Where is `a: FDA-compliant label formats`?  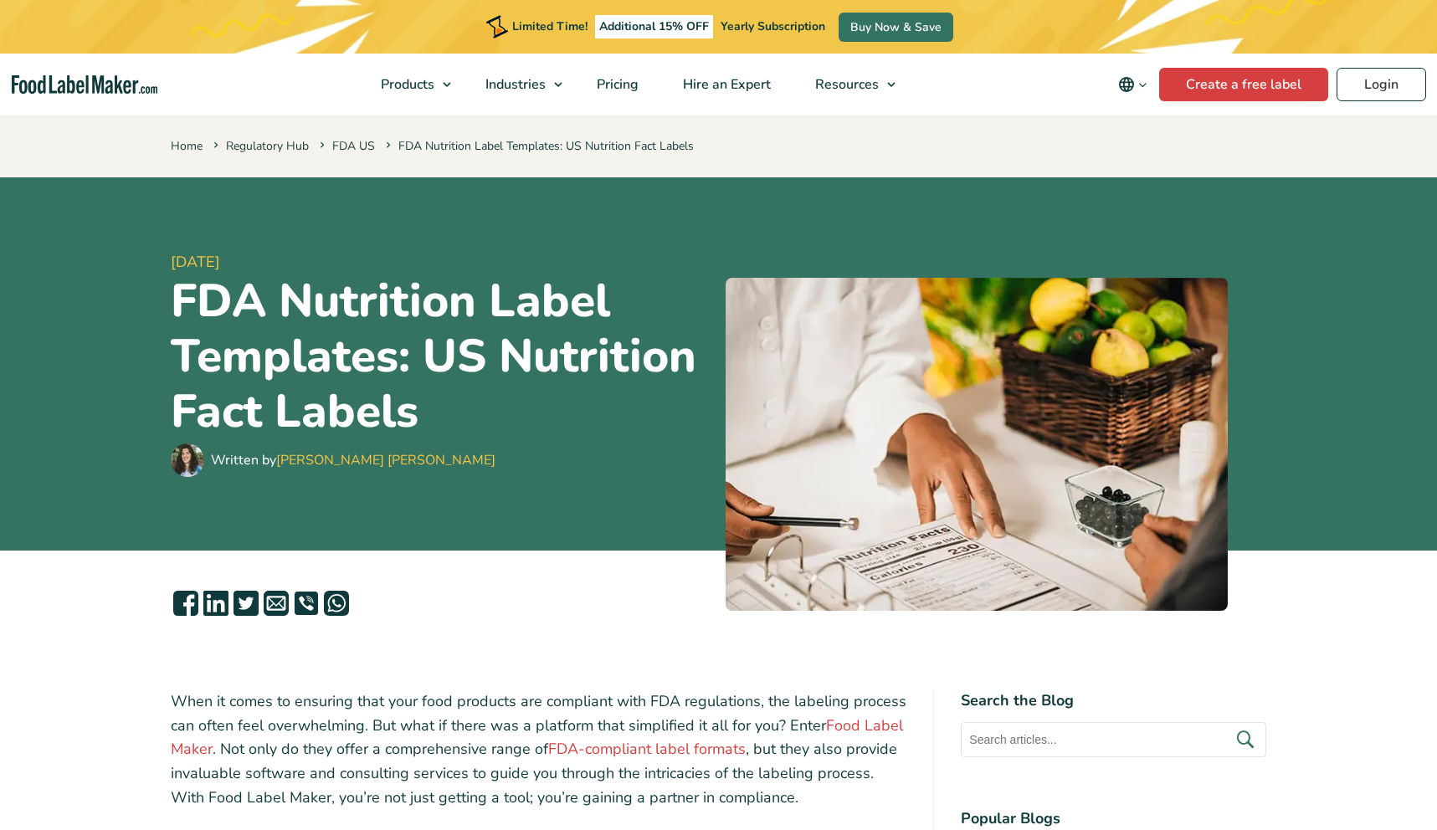
a: FDA-compliant label formats is located at coordinates (647, 749).